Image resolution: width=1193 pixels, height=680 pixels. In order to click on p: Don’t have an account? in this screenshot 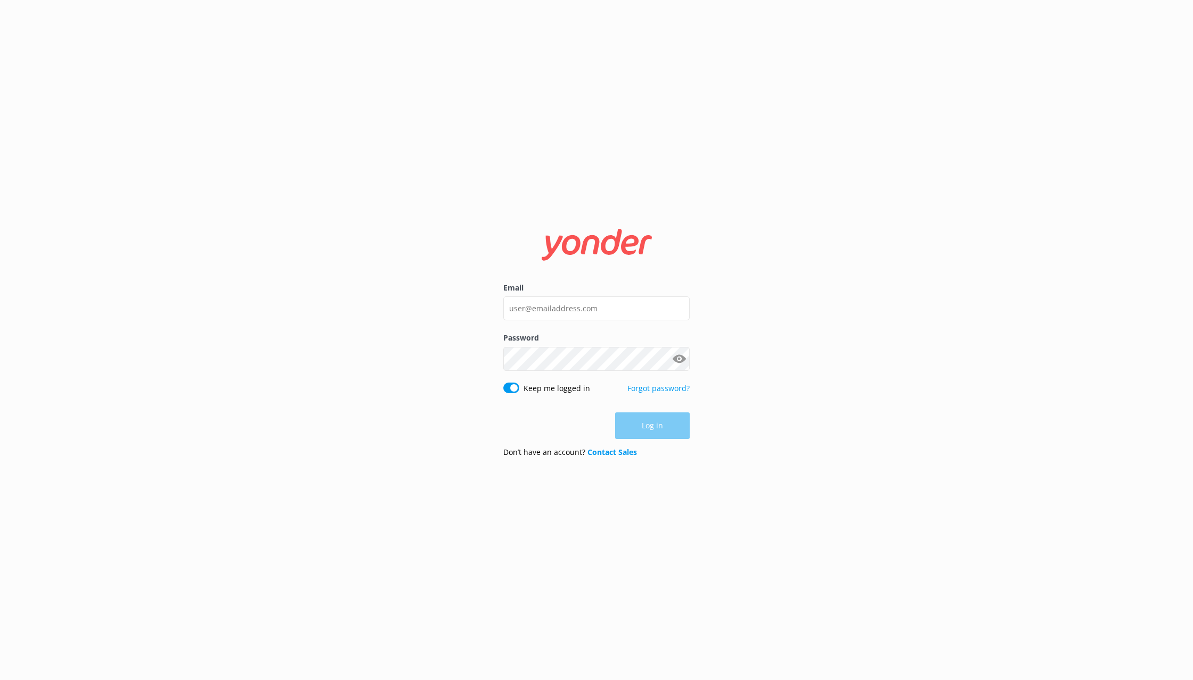, I will do `click(570, 453)`.